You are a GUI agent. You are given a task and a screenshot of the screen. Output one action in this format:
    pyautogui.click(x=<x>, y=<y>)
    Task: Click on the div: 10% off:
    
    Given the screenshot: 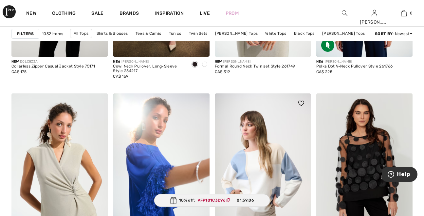 What is the action you would take?
    pyautogui.click(x=212, y=200)
    